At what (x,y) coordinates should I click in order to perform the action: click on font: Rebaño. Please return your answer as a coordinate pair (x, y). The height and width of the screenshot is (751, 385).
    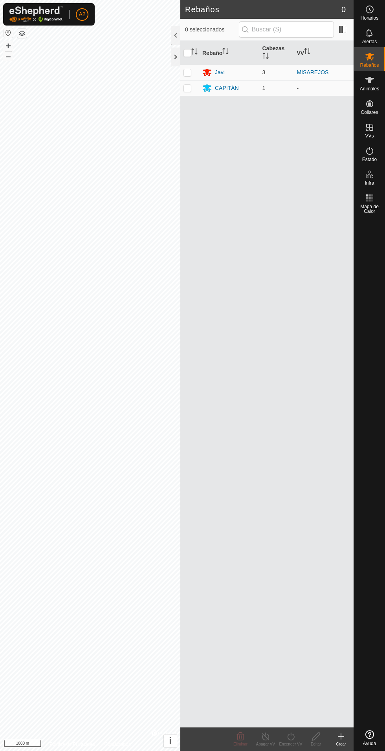
    Looking at the image, I should click on (212, 53).